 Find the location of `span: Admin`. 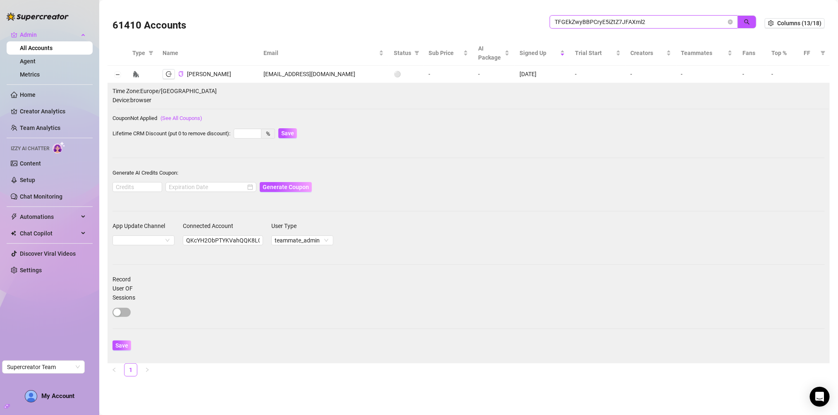

span: Admin is located at coordinates (49, 35).